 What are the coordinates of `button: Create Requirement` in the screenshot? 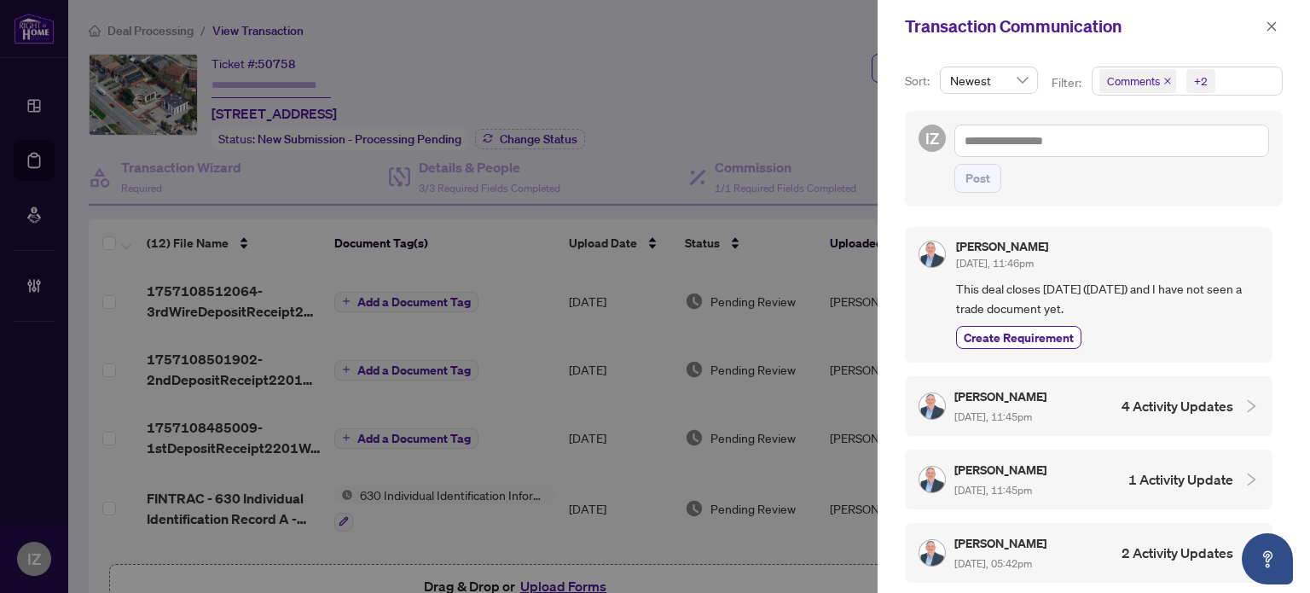 It's located at (1018, 337).